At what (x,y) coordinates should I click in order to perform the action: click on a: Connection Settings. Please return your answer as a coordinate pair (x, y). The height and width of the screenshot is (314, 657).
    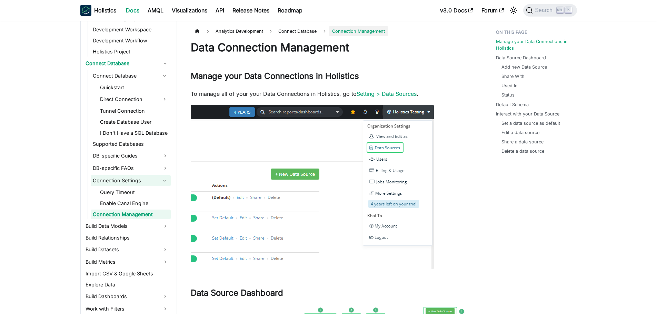
    Looking at the image, I should click on (124, 181).